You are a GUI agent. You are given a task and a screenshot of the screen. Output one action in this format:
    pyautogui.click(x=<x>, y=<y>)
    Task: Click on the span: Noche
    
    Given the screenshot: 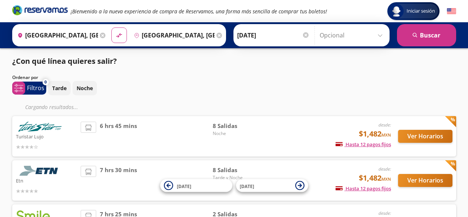 What is the action you would take?
    pyautogui.click(x=239, y=133)
    